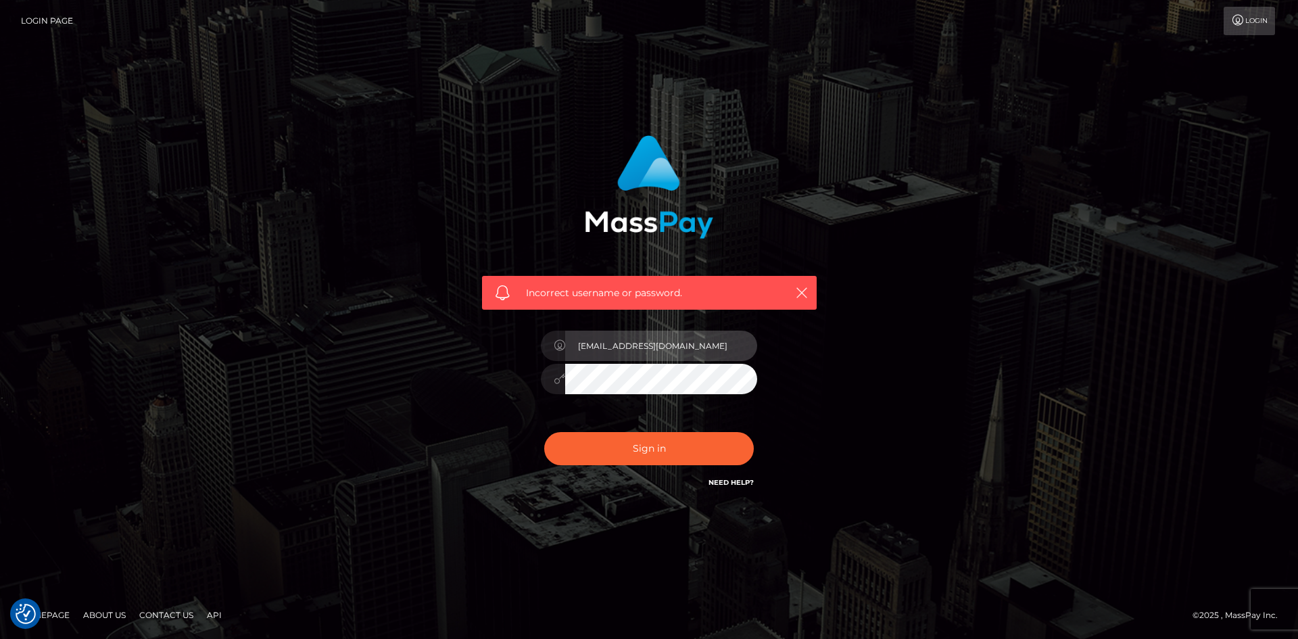  What do you see at coordinates (1240, 615) in the screenshot?
I see `div: © 2025 , MassPay Inc.` at bounding box center [1240, 615].